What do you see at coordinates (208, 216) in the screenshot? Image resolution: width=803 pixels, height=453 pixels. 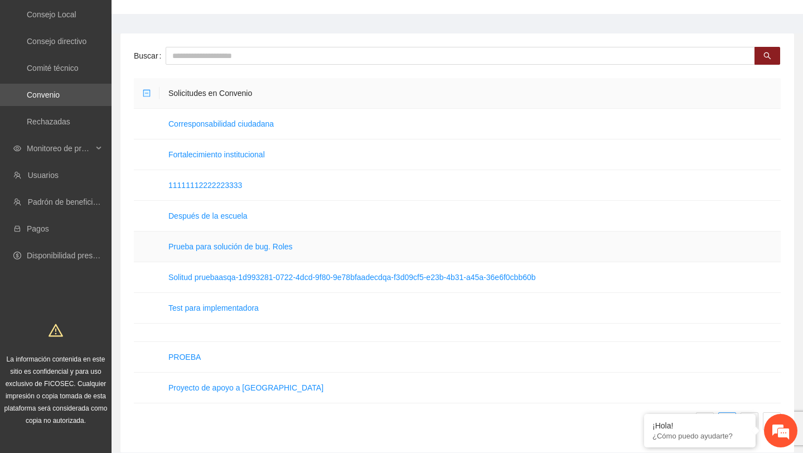 I see `a: Después de la escuela` at bounding box center [208, 216].